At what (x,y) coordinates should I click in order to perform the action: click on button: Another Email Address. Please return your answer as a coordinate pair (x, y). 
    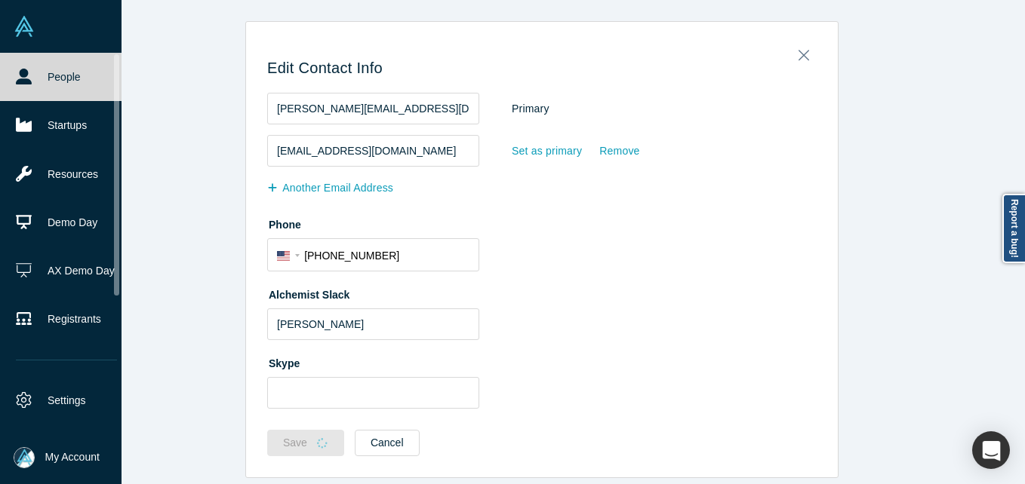
    Looking at the image, I should click on (338, 188).